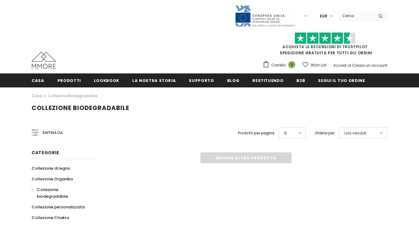 The image size is (419, 230). Describe the element at coordinates (154, 80) in the screenshot. I see `span: La nostra storia` at that location.